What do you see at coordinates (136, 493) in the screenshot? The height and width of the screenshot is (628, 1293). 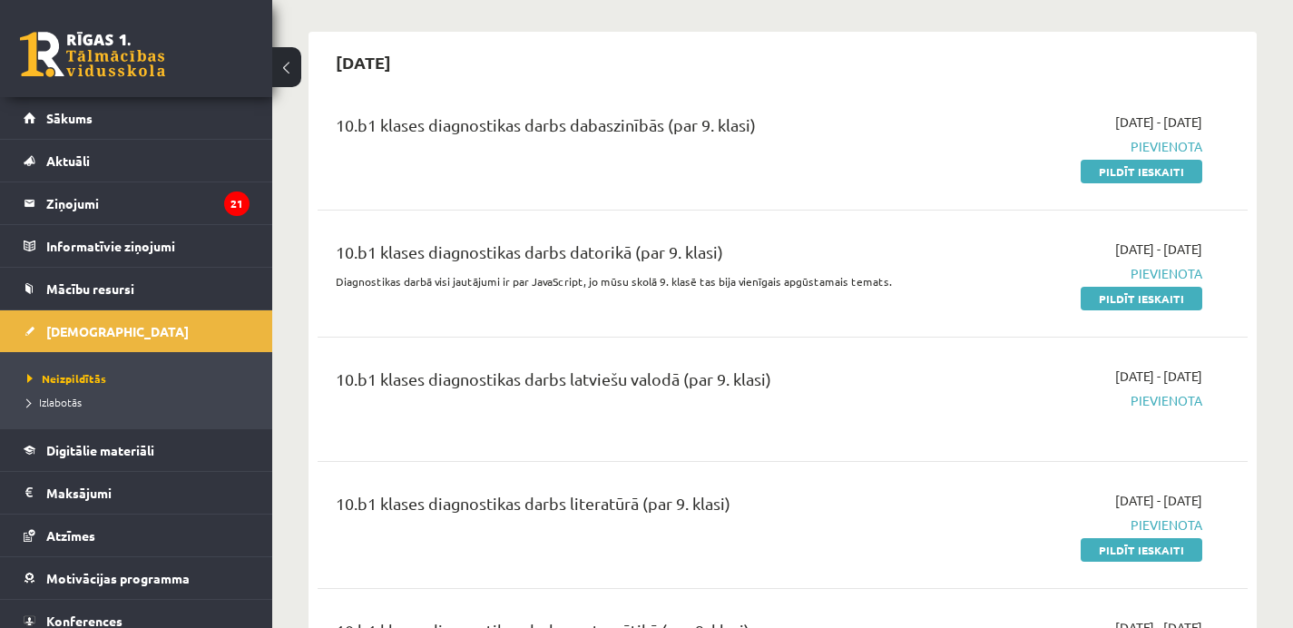 I see `a: Maksājumi` at bounding box center [136, 493].